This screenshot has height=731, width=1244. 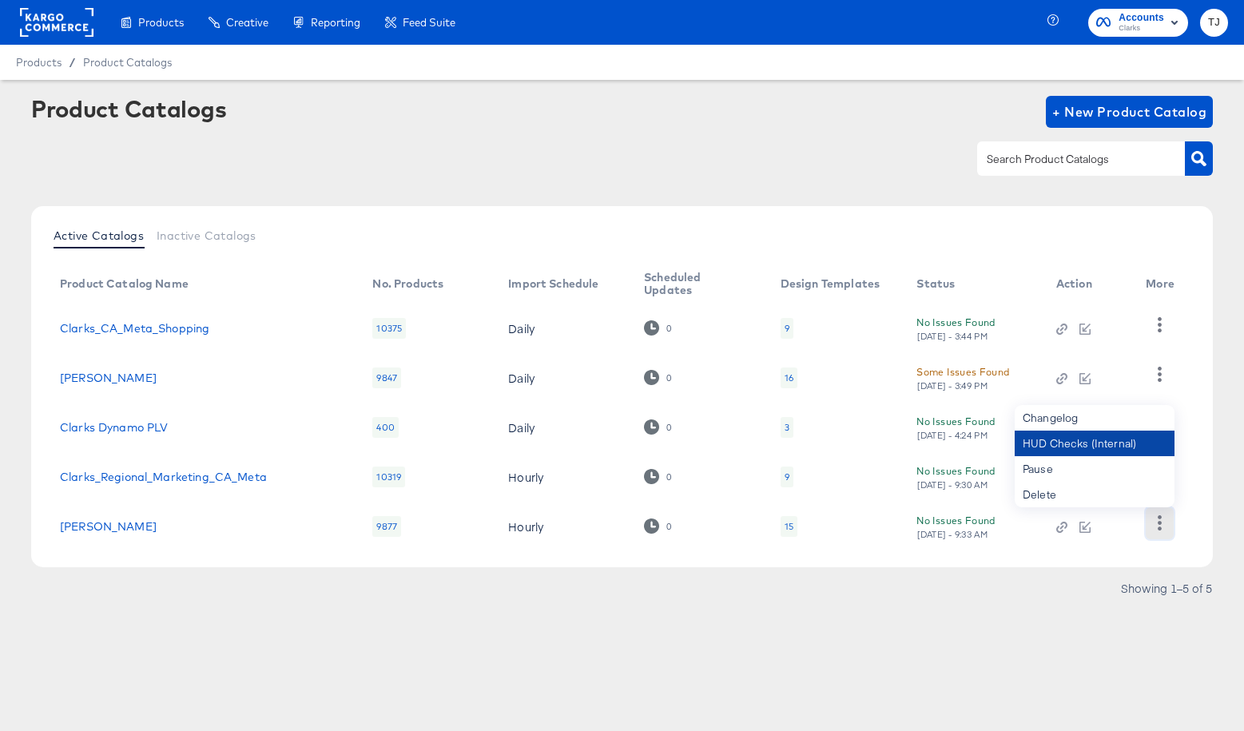 I want to click on div: Product Catalog Name, so click(x=124, y=284).